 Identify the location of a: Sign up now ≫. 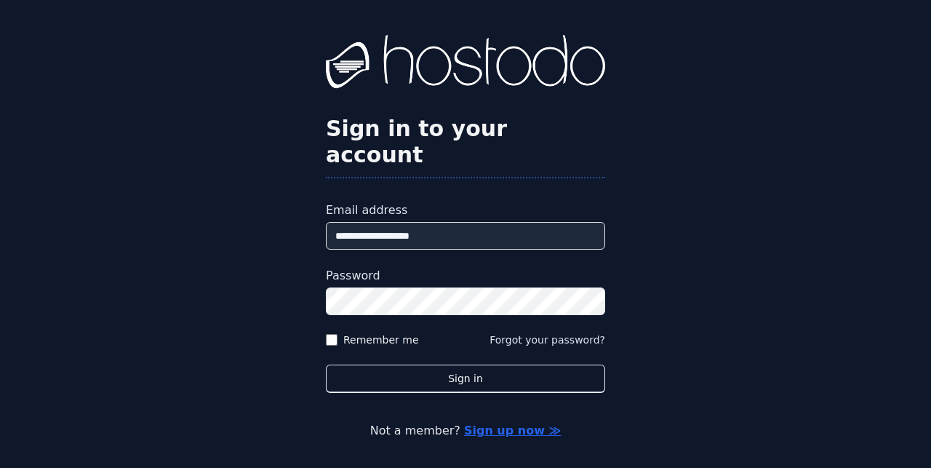
(512, 430).